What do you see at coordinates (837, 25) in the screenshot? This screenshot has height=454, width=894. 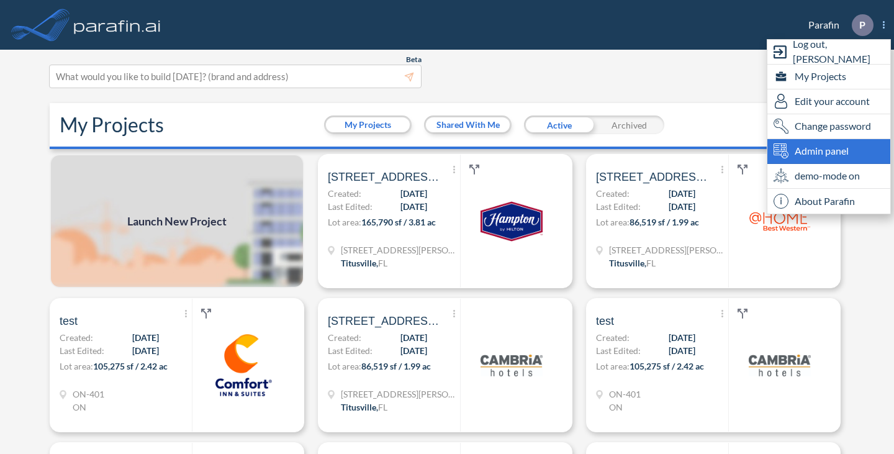 I see `div: Parafin` at bounding box center [837, 25].